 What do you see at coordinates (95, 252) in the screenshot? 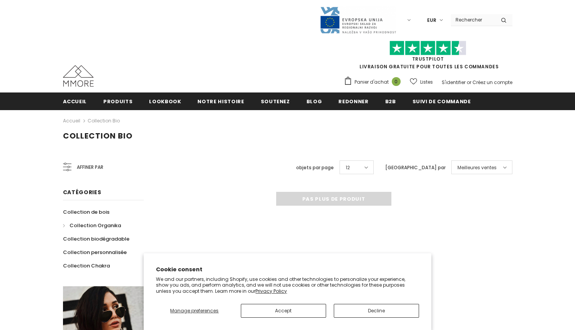
I see `span: Collection personnalisée` at bounding box center [95, 252].